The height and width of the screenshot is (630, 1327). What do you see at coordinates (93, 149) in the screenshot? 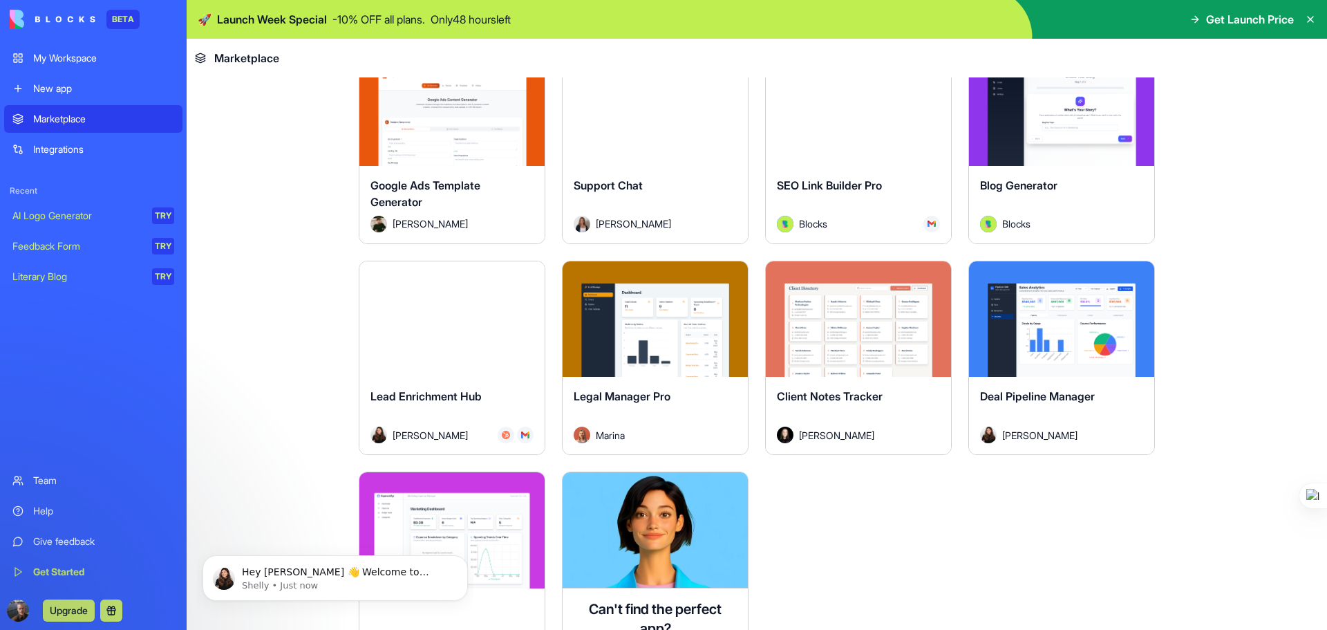
I see `a: Integrations` at bounding box center [93, 149].